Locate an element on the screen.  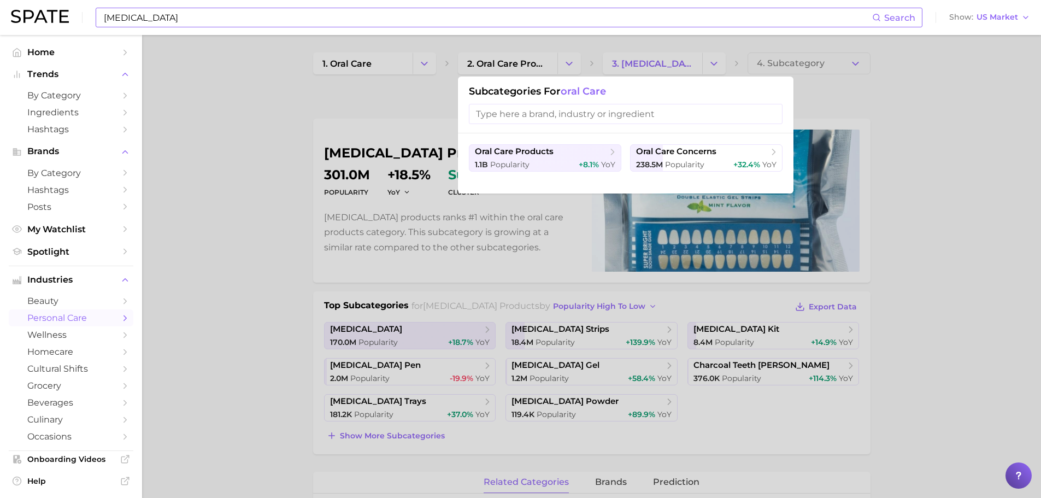
span: beverages is located at coordinates (71, 402).